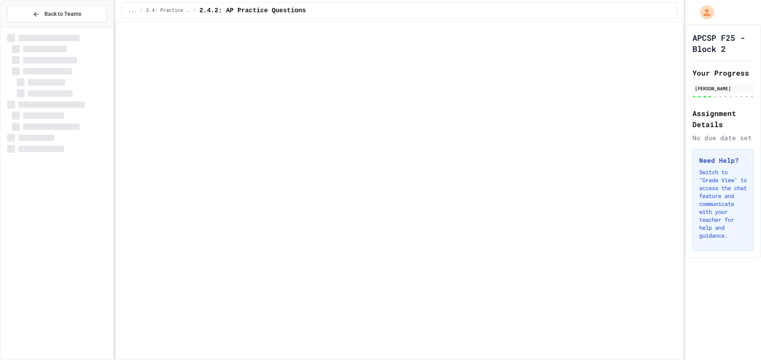  Describe the element at coordinates (723, 73) in the screenshot. I see `h2: Your Progress` at that location.